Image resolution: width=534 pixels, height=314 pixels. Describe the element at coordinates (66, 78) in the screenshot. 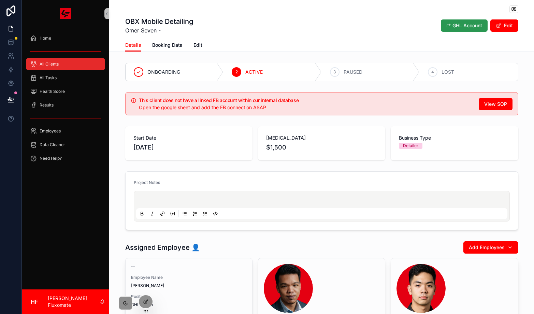

I see `a: All Tasks` at that location.